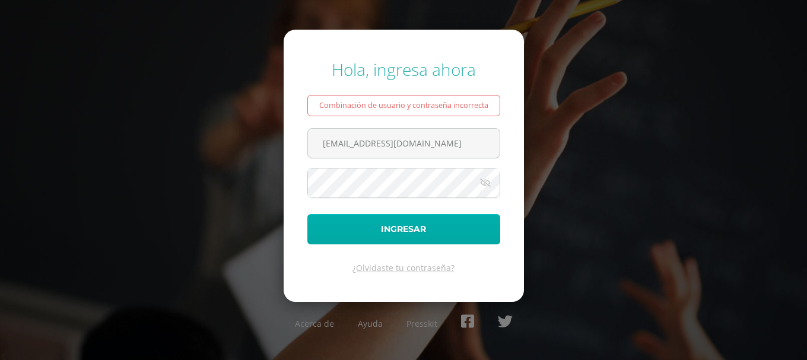  I want to click on div: Combinación de usuario y contraseña incorrecta, so click(404, 106).